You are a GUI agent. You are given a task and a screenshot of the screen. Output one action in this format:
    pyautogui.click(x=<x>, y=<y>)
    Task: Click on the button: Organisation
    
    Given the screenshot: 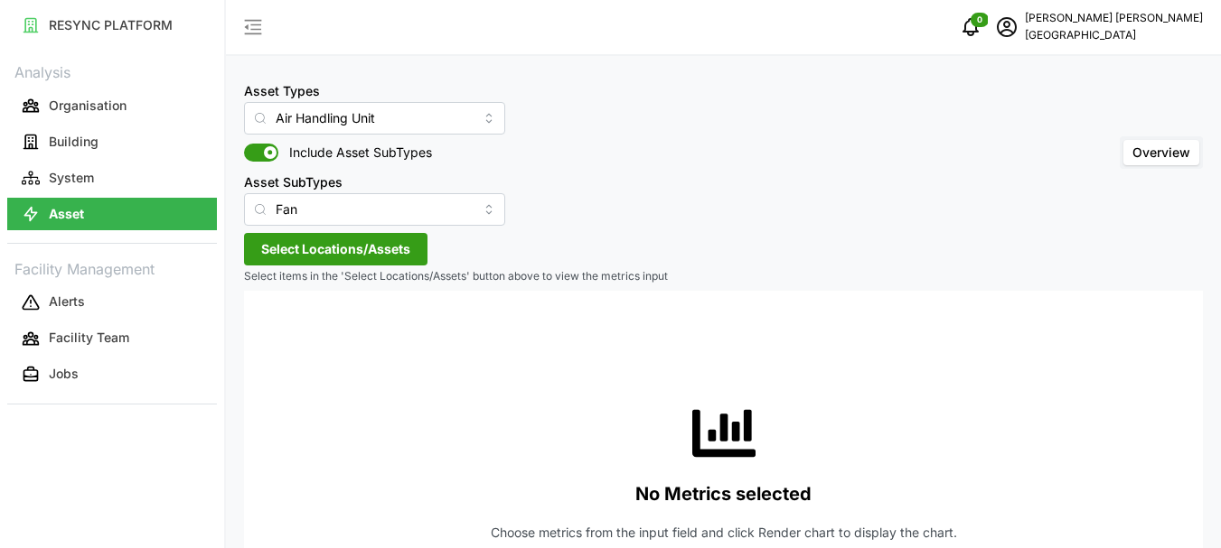 What is the action you would take?
    pyautogui.click(x=112, y=106)
    